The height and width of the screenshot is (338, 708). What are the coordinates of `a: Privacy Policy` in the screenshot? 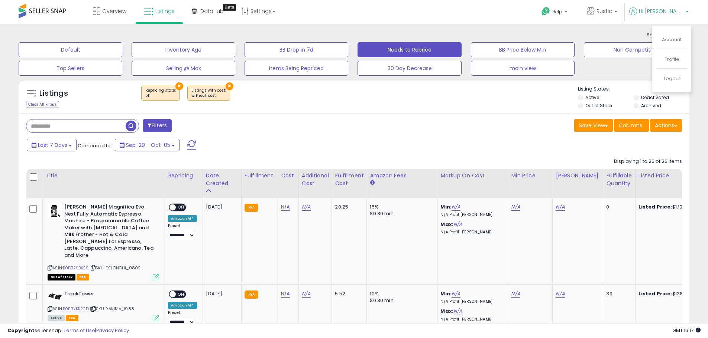 It's located at (113, 331).